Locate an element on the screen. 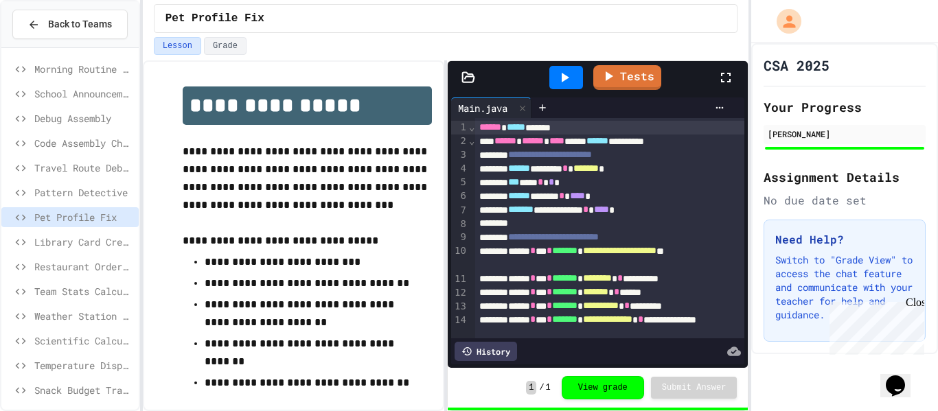  button: Lesson is located at coordinates (177, 46).